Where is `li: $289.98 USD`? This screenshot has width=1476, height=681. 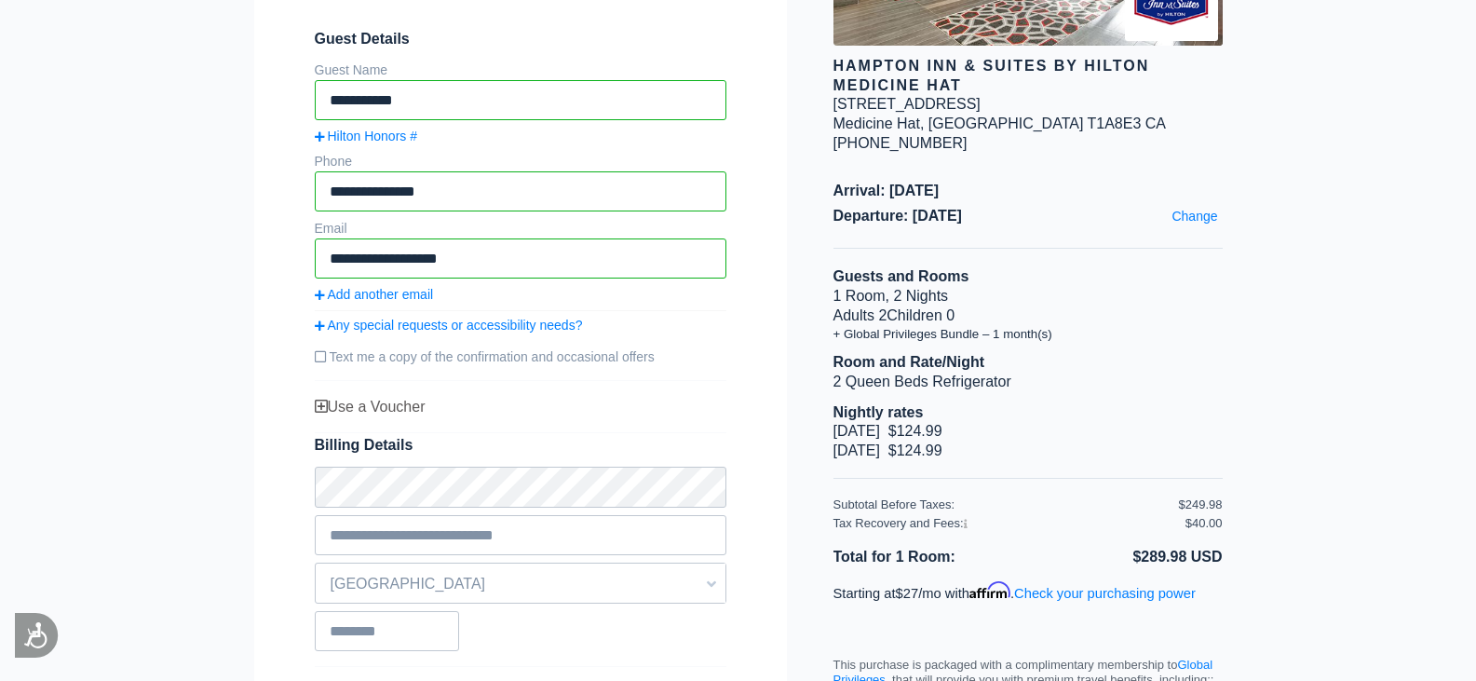 li: $289.98 USD is located at coordinates (1125, 557).